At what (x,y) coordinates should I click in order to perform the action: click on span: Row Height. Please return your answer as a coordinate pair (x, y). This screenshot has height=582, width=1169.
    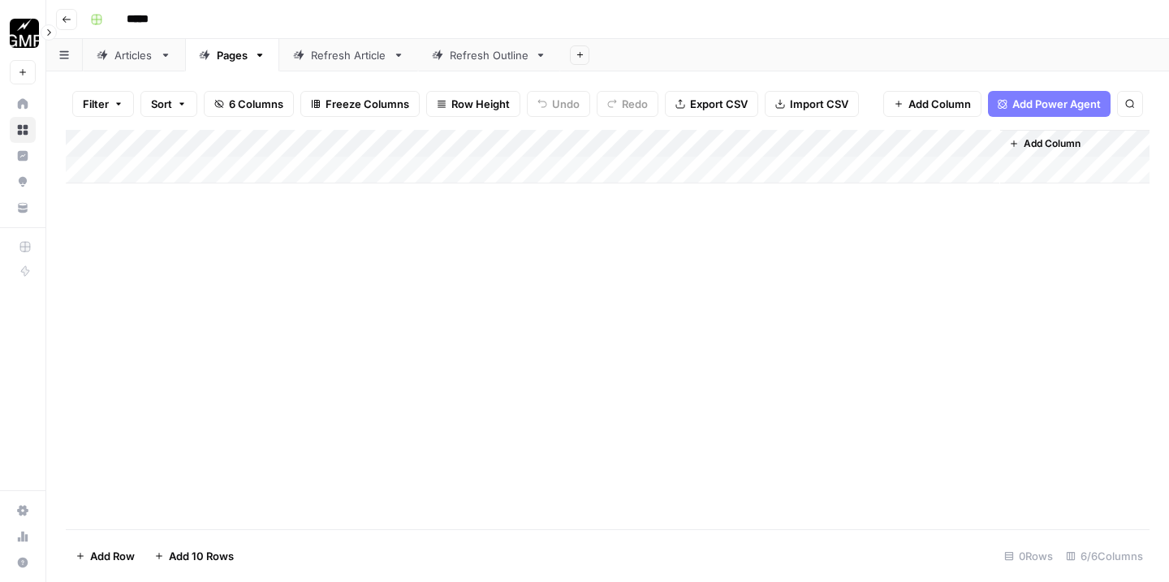
    Looking at the image, I should click on (480, 104).